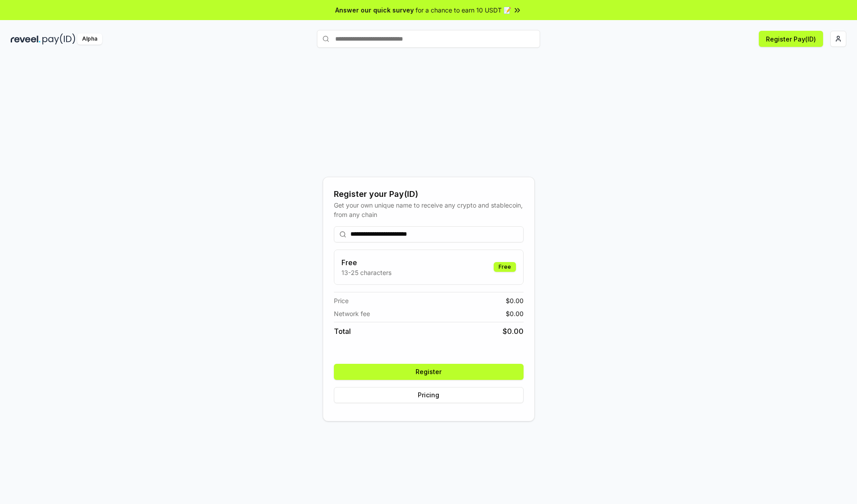  I want to click on span: for a chance to earn 10 USDT 📝, so click(463, 10).